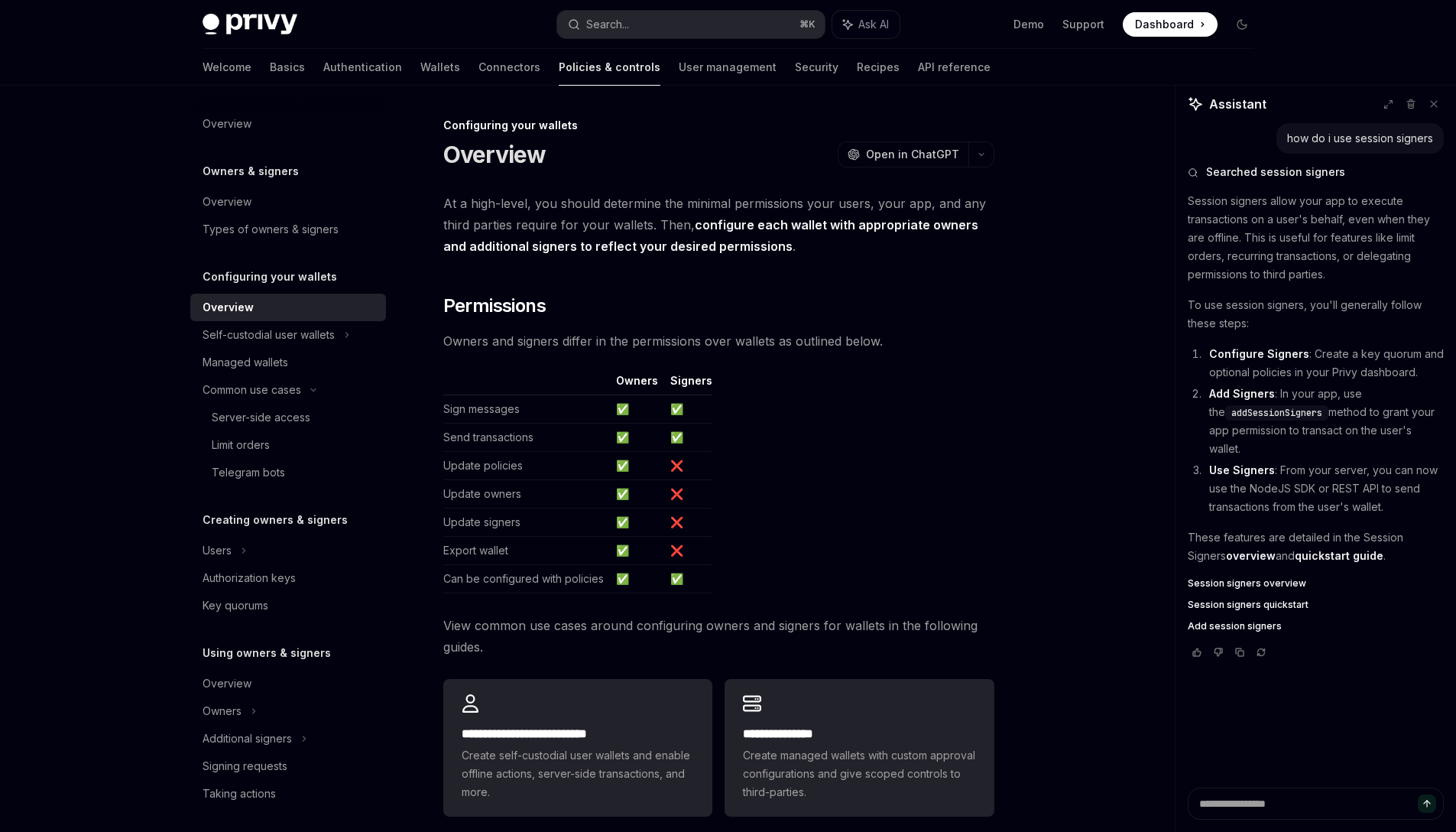 This screenshot has width=1456, height=832. Describe the element at coordinates (526, 437) in the screenshot. I see `td: Send transactions` at that location.